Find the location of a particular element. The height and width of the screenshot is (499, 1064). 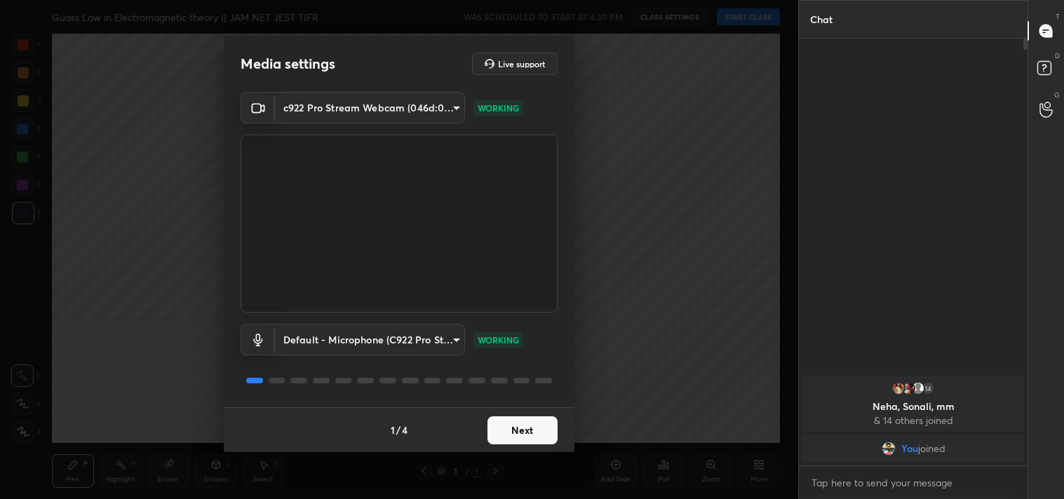

span: You is located at coordinates (909, 449).